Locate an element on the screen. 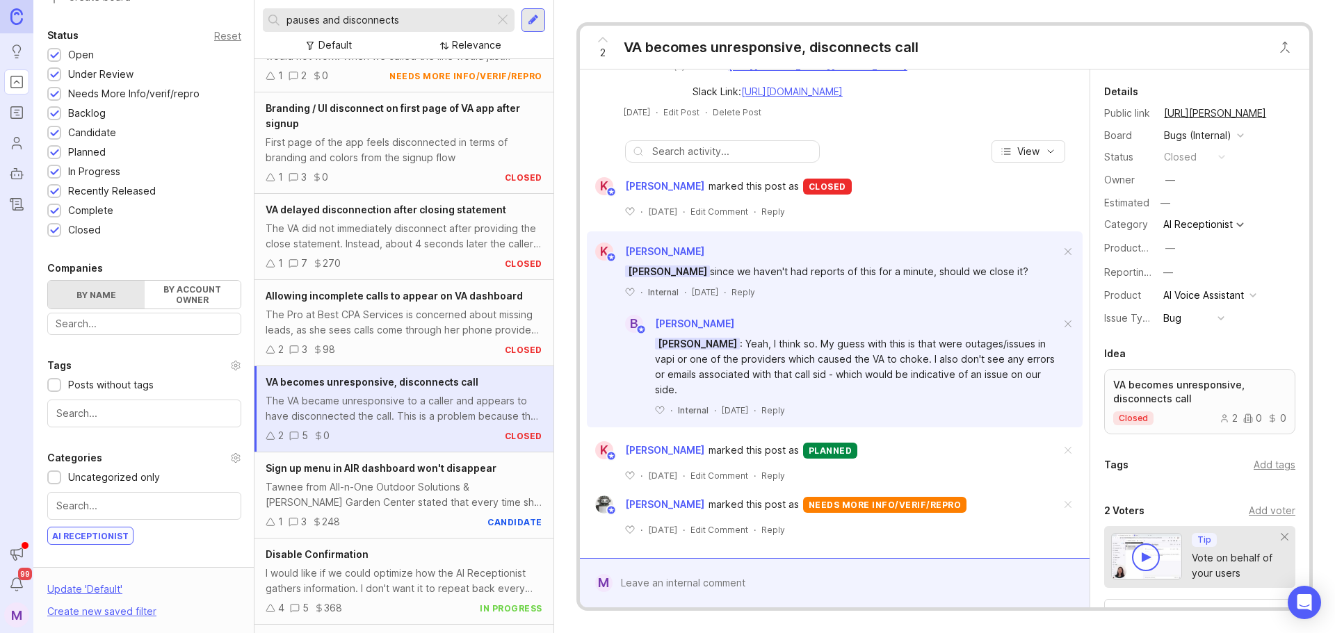  div: 98 is located at coordinates (329, 350).